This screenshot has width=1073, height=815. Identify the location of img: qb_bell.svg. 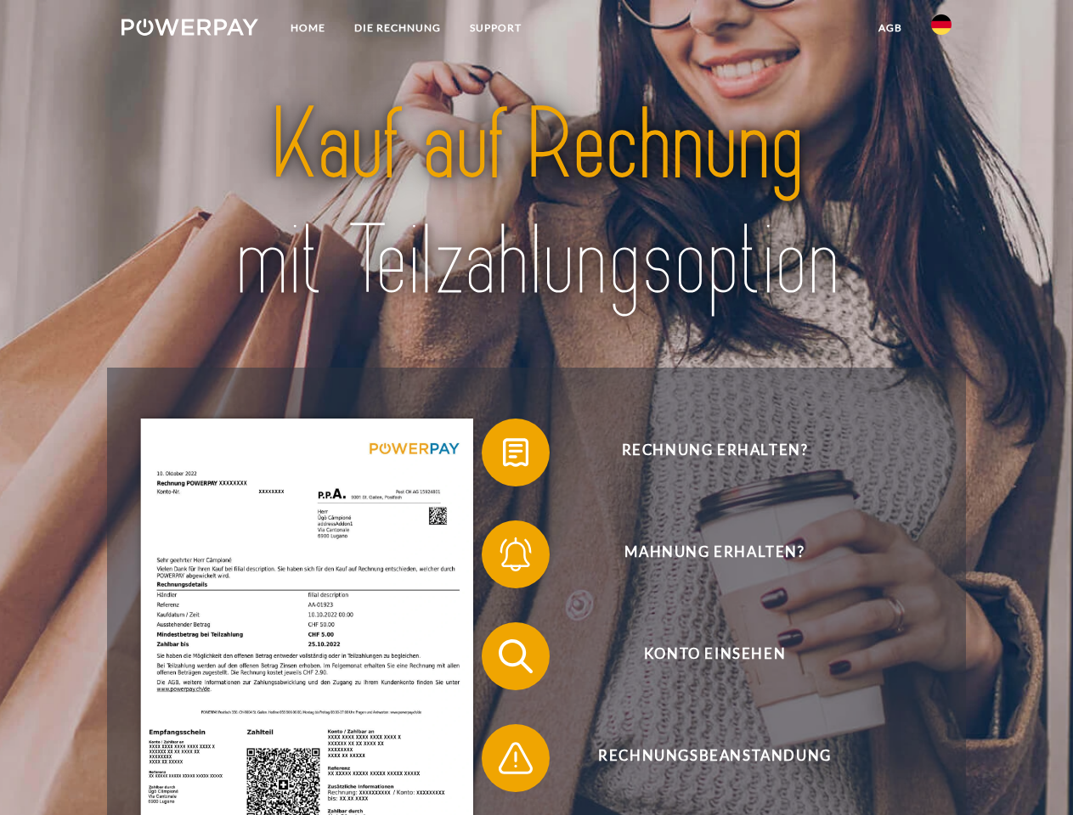
(516, 555).